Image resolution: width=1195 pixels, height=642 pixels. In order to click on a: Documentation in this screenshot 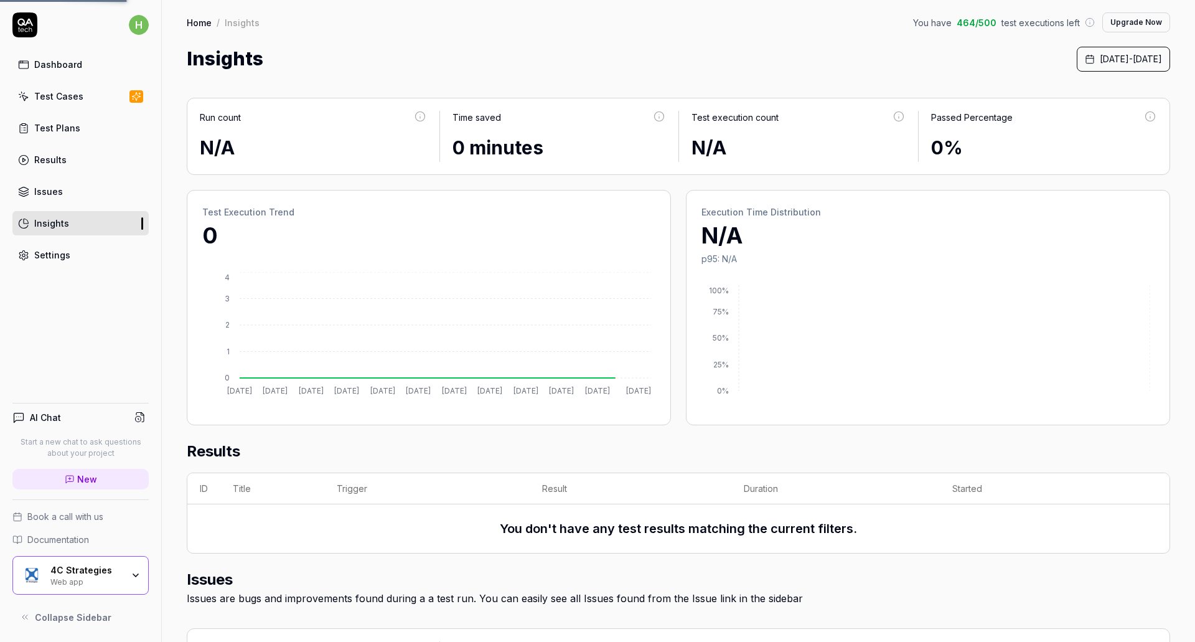, I will do `click(80, 539)`.